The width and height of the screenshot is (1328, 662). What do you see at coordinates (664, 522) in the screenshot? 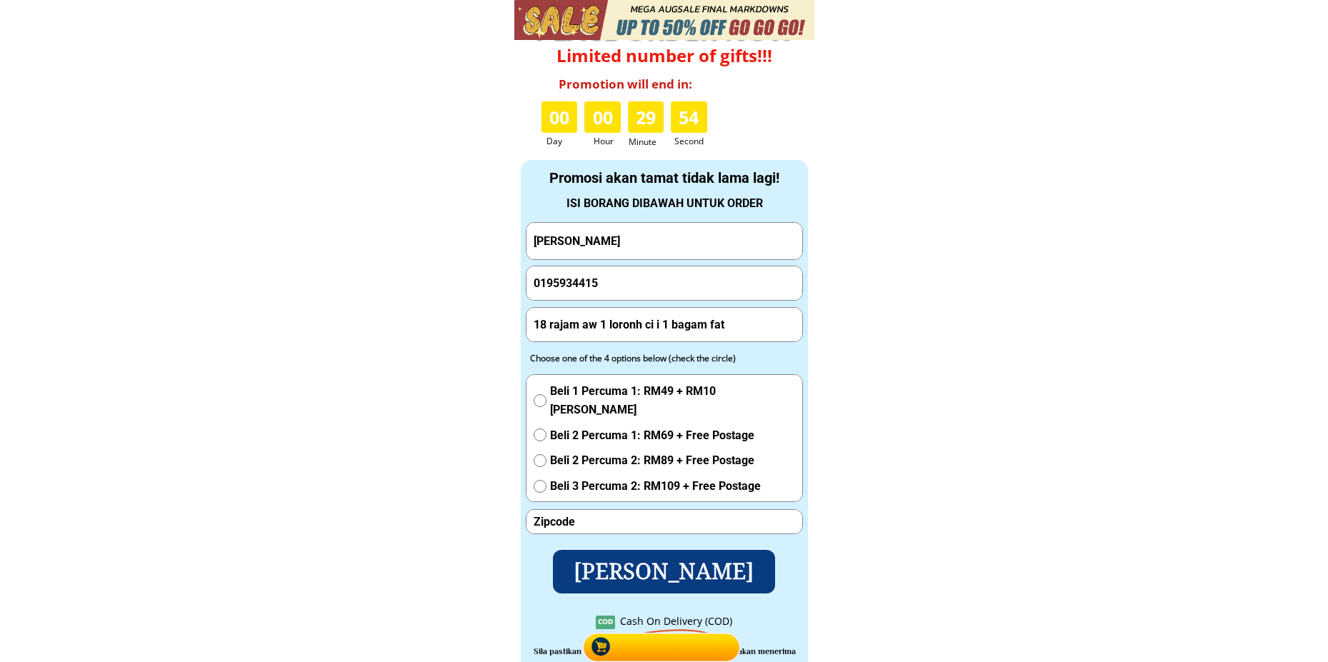
I see `input: Zipcode` at bounding box center [664, 522].